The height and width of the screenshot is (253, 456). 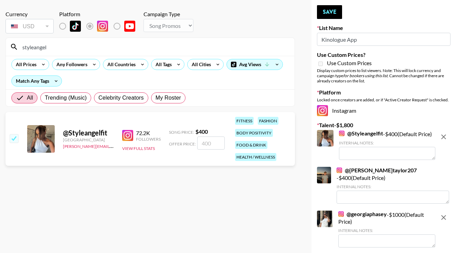 I want to click on span: Song Price:, so click(x=181, y=132).